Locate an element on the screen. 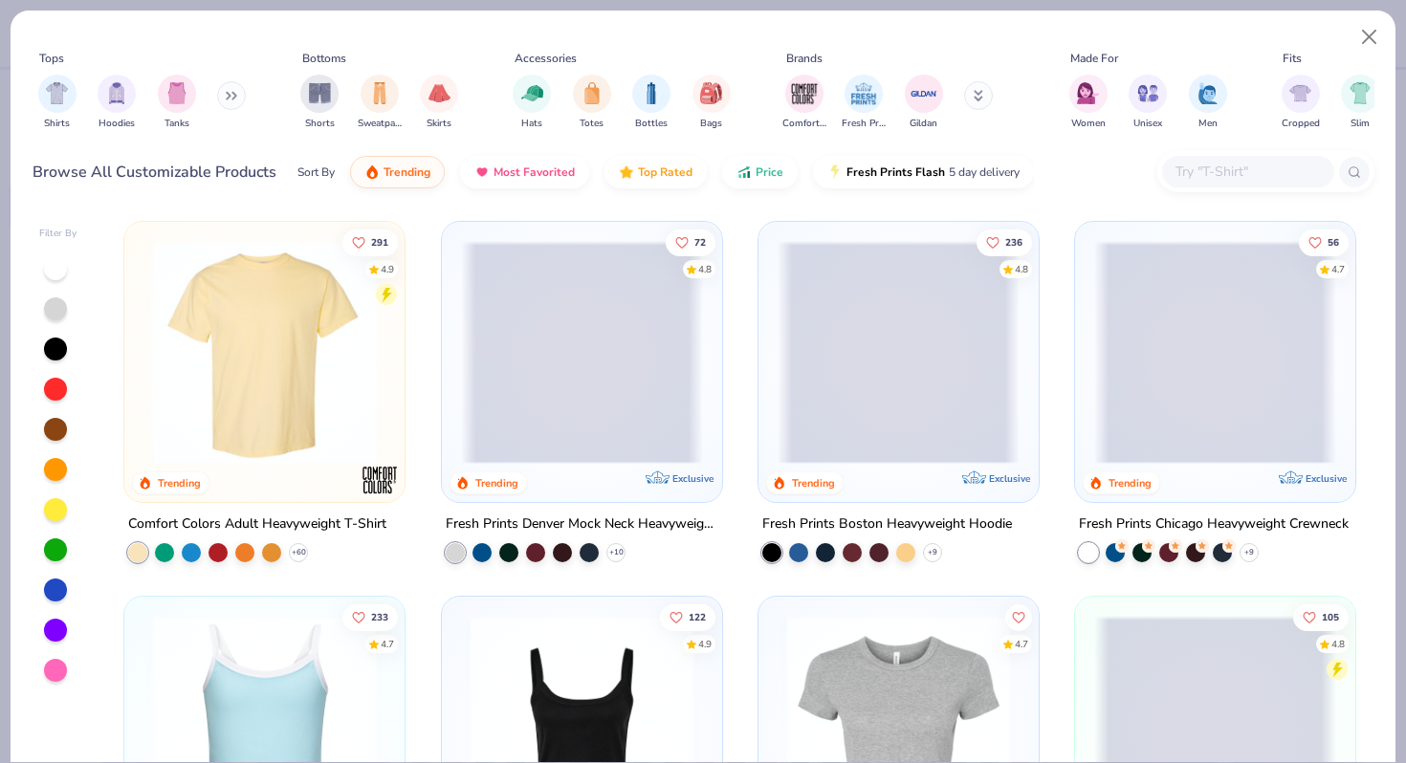 The height and width of the screenshot is (763, 1406). div: Brands is located at coordinates (804, 58).